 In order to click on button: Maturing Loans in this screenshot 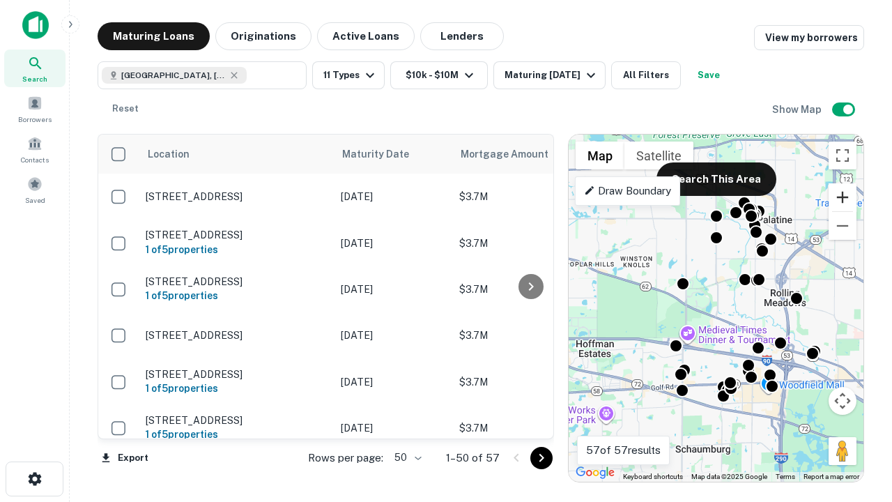, I will do `click(153, 36)`.